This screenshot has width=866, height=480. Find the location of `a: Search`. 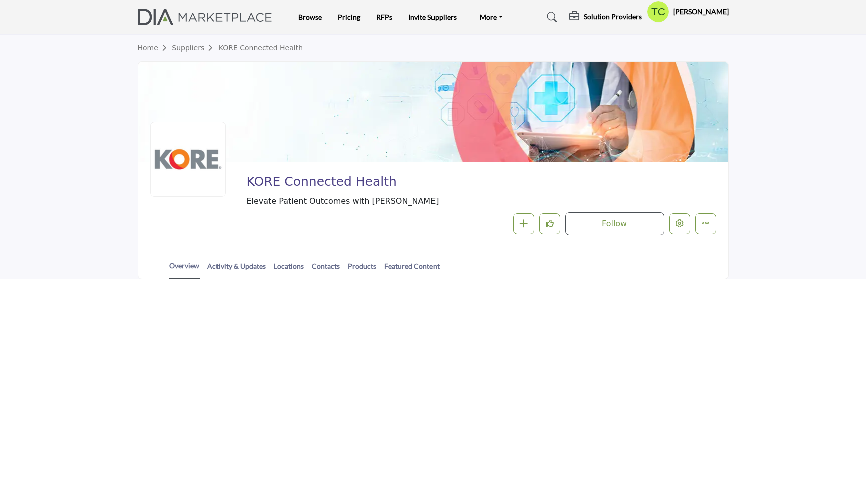

a: Search is located at coordinates (551, 17).